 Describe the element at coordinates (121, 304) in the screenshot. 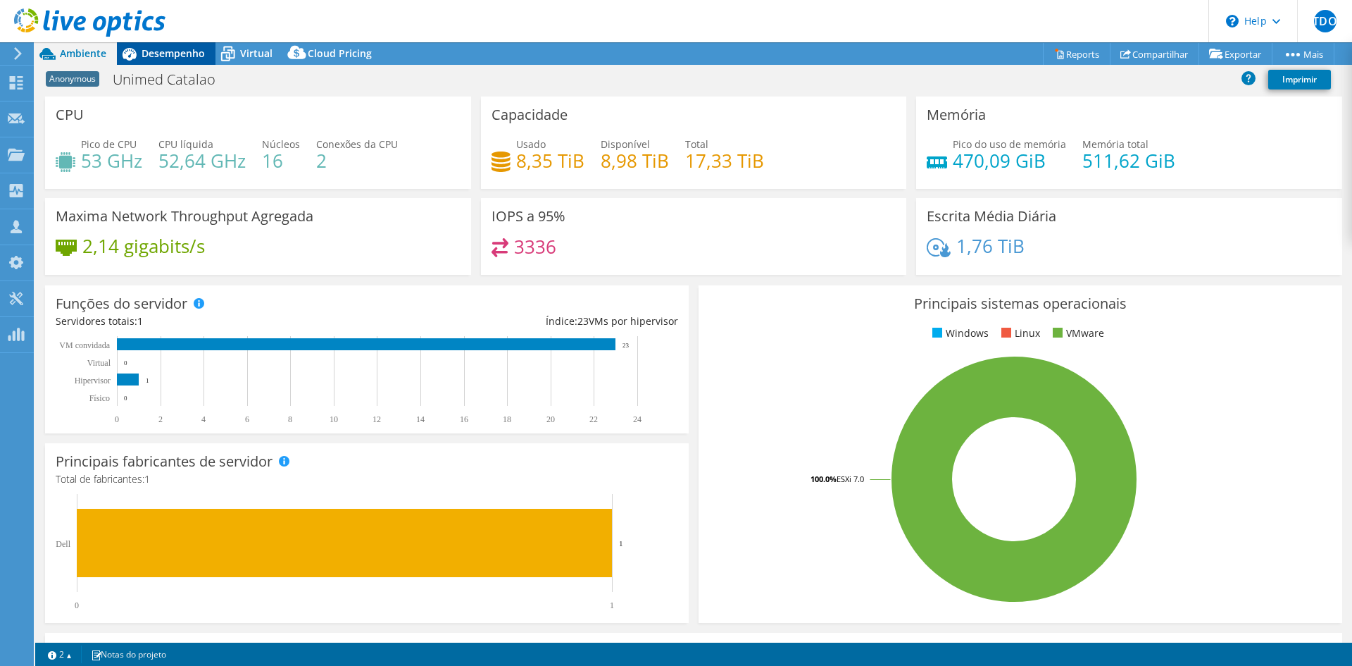

I see `h3: Funções do servidor` at that location.